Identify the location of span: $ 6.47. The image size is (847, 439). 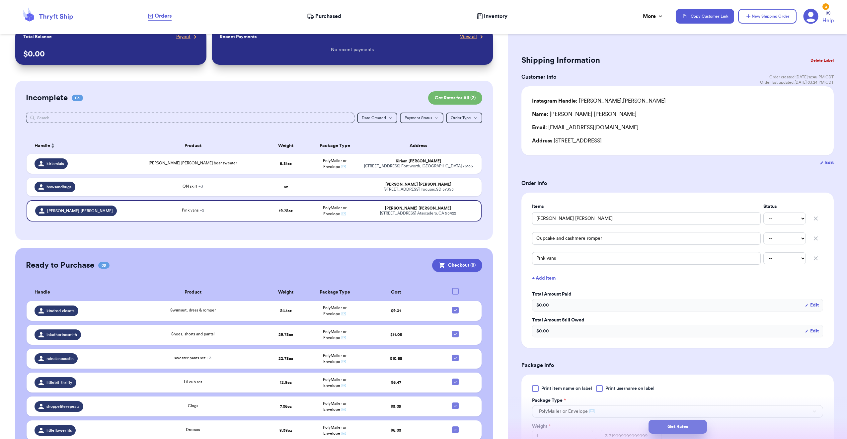
(396, 382).